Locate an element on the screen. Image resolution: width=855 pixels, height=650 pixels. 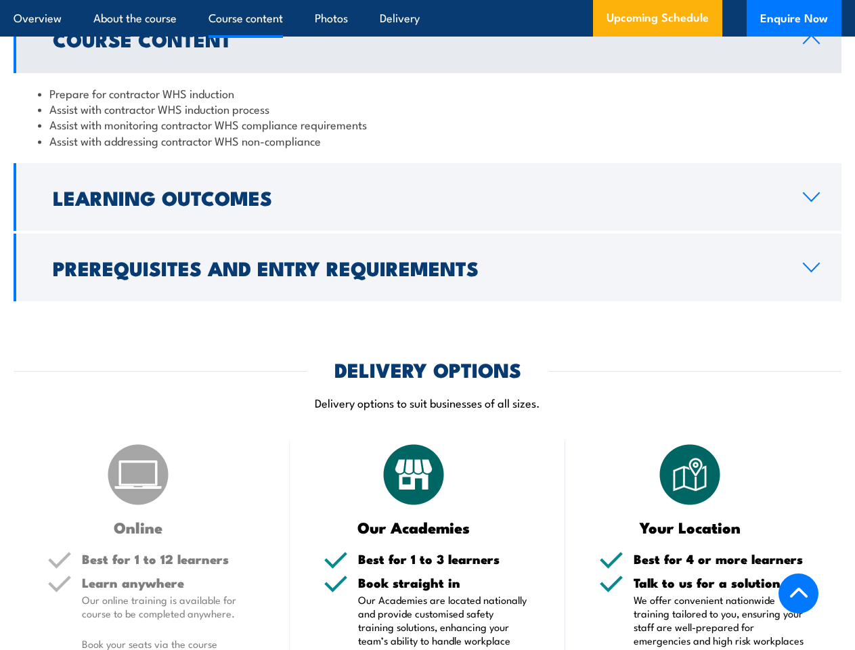
h5: Best for 1 to 12 learners is located at coordinates (169, 558).